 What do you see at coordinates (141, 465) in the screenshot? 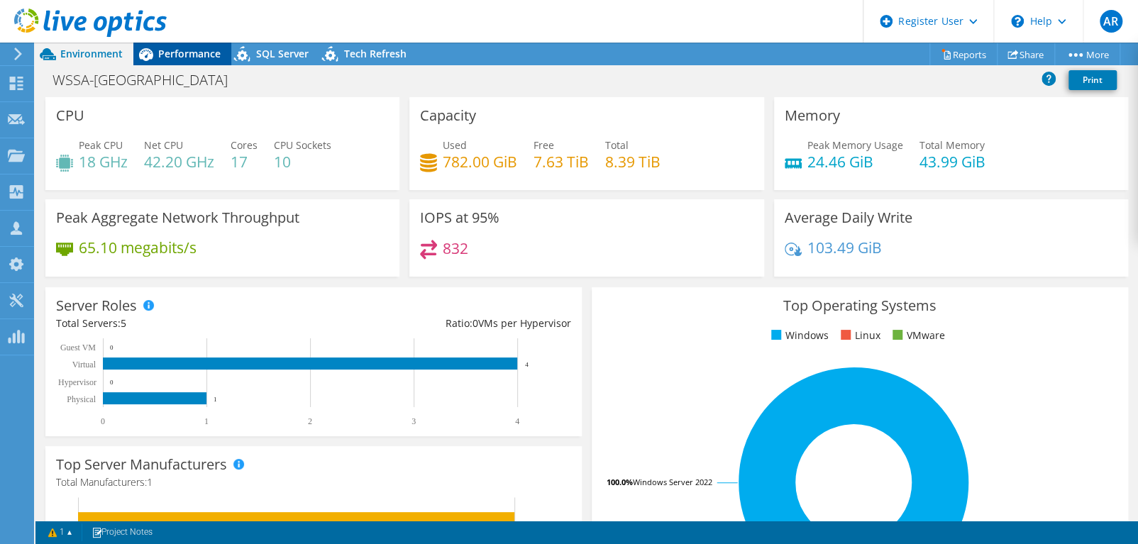
I see `h3: Top Server Manufacturers` at bounding box center [141, 465].